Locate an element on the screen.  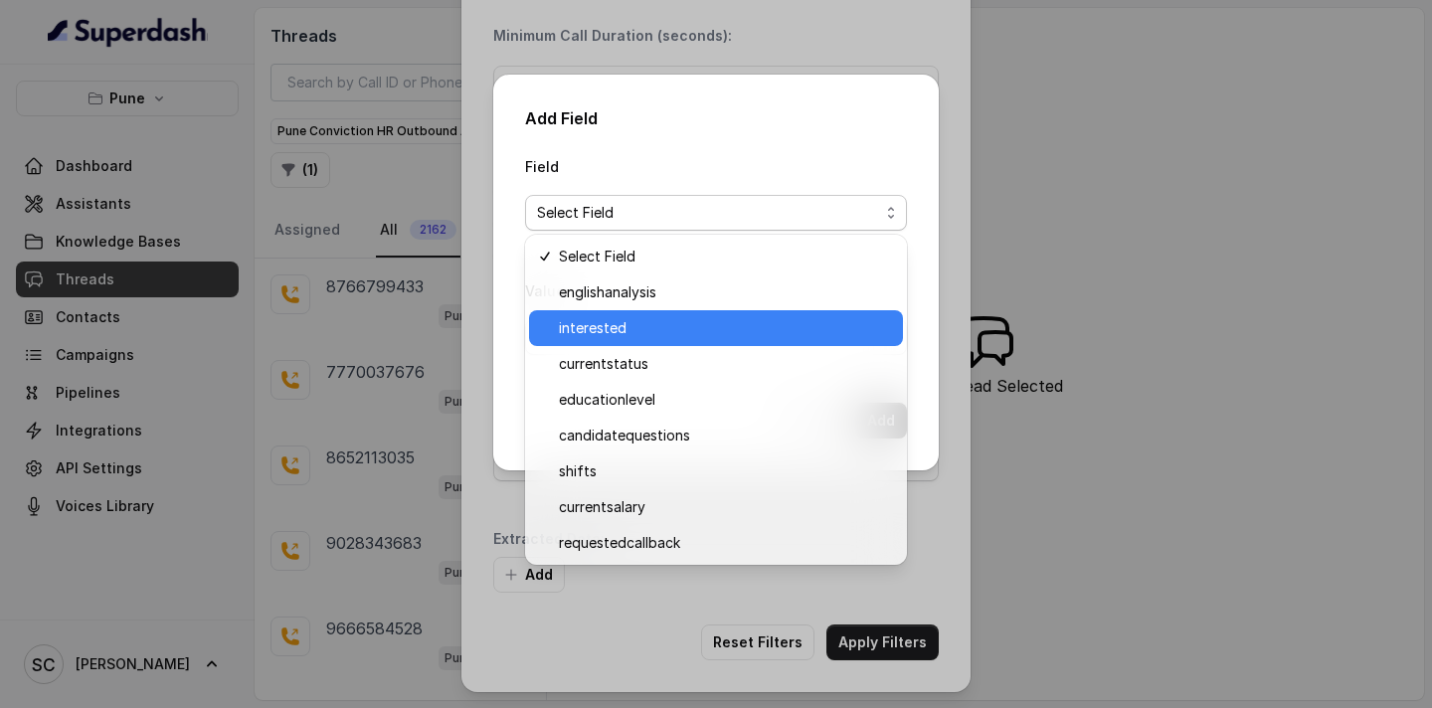
div: Select Field is located at coordinates (716, 400).